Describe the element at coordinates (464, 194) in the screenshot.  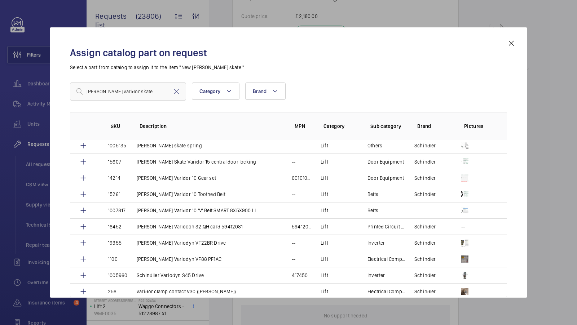
I see `img: 5Ec0LDXlKQIxFeiZLdS8vt9UFL1o57cC9JTqJQxN73OyZWQP.png` at that location.